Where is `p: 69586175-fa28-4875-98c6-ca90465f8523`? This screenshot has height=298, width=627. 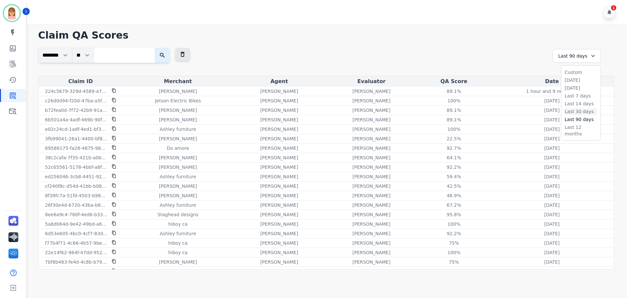 p: 69586175-fa28-4875-98c6-ca90465f8523 is located at coordinates (76, 148).